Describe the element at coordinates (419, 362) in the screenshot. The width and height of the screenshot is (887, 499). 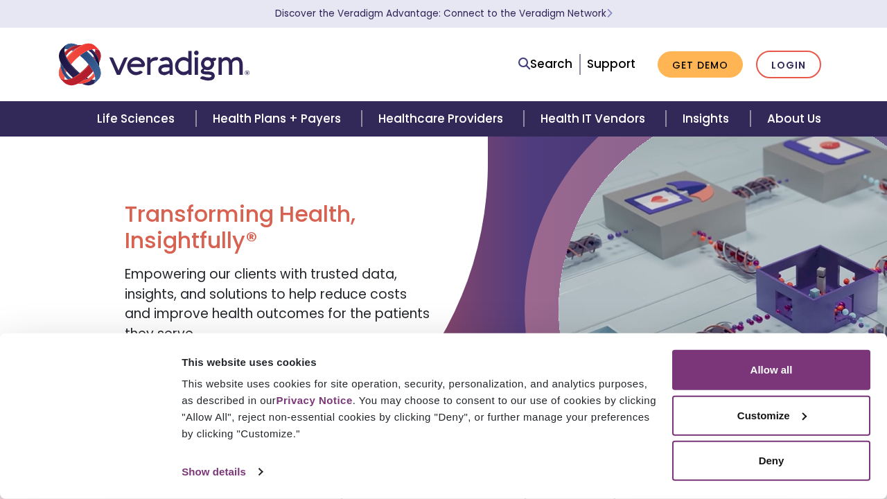
I see `div: This website uses cookies` at that location.